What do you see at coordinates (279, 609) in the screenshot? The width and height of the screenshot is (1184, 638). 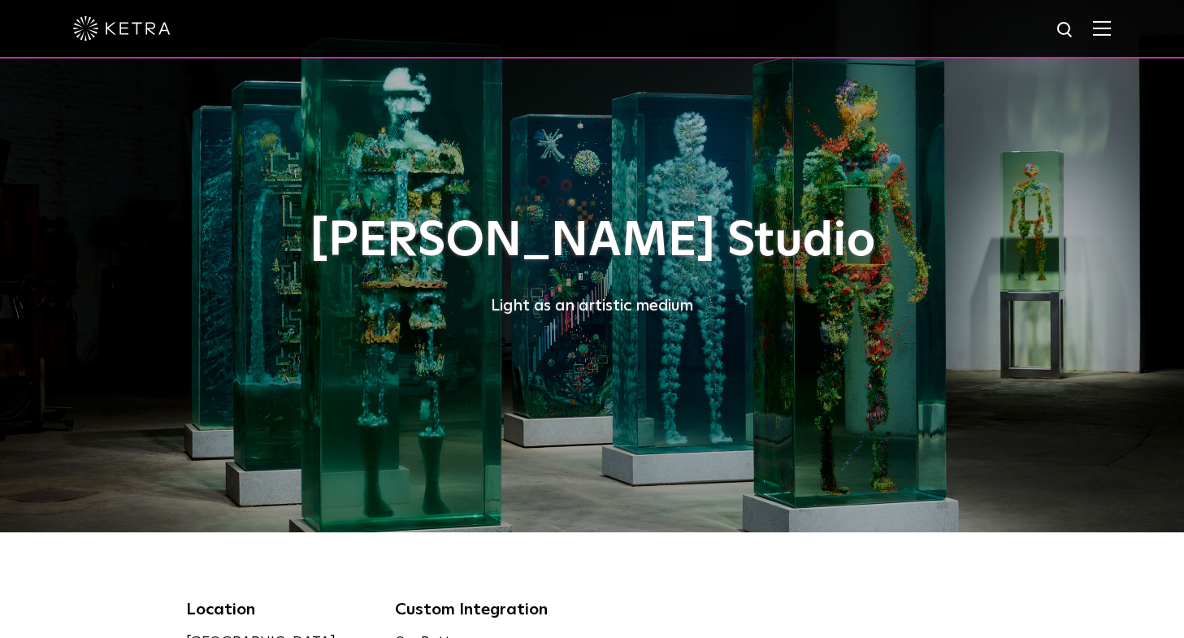 I see `div: Location` at bounding box center [279, 609].